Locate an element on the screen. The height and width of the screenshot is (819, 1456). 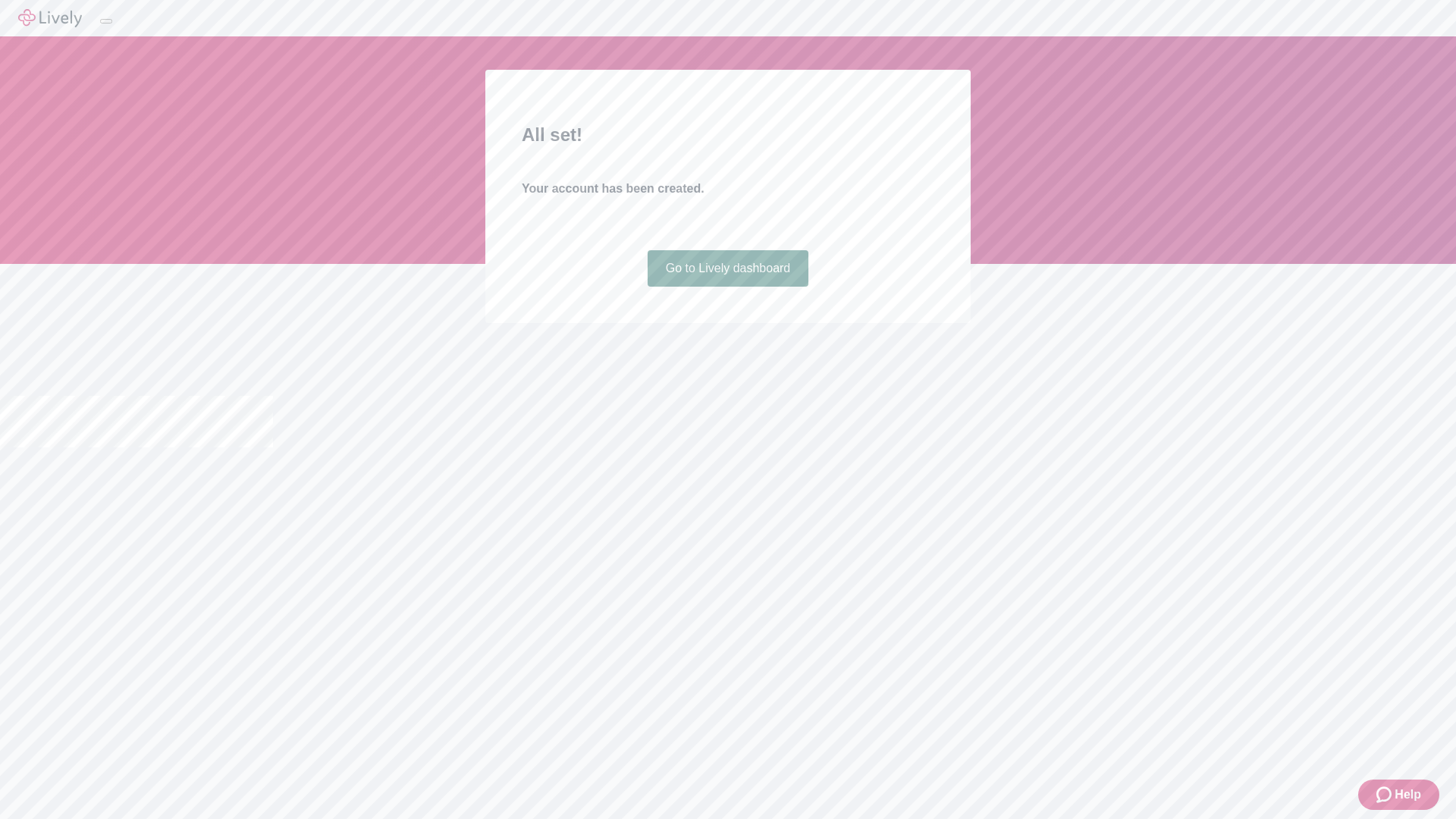
svg: Zendesk support icon is located at coordinates (1385, 794).